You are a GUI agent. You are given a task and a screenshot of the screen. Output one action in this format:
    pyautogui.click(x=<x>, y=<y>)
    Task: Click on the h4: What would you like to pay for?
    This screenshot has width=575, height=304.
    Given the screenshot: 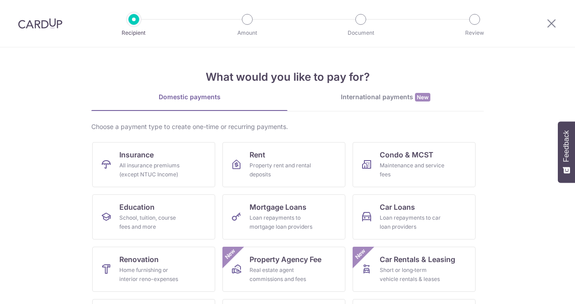 What is the action you would take?
    pyautogui.click(x=287, y=77)
    